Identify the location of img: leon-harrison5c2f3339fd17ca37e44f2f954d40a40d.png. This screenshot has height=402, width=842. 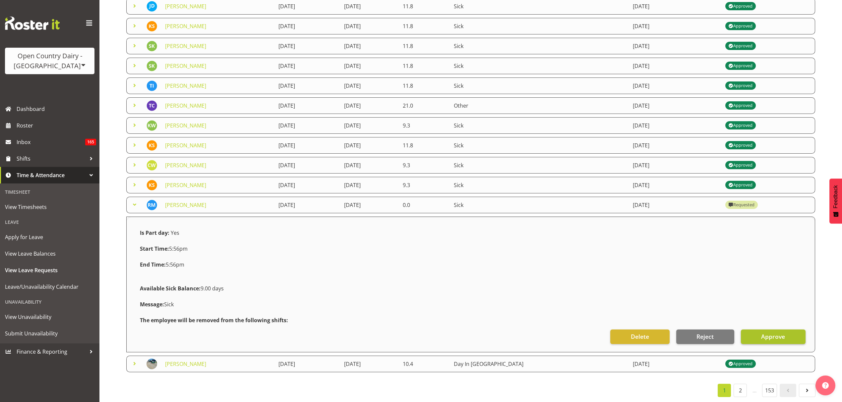
(152, 364).